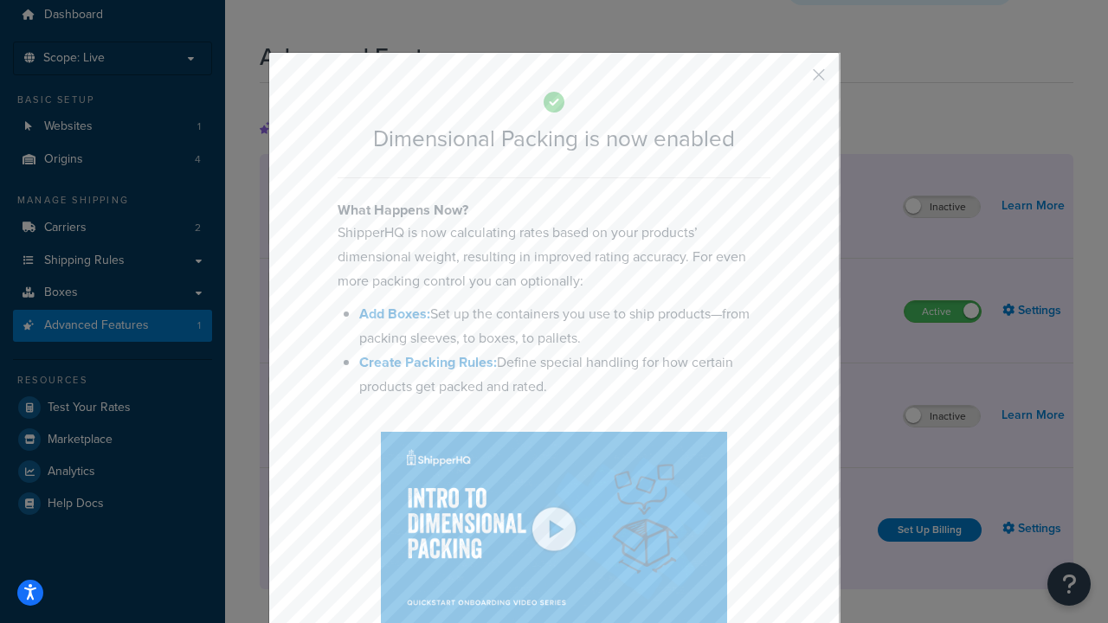 This screenshot has height=623, width=1108. What do you see at coordinates (427, 362) in the screenshot?
I see `a: Create Packing Rules:` at bounding box center [427, 362].